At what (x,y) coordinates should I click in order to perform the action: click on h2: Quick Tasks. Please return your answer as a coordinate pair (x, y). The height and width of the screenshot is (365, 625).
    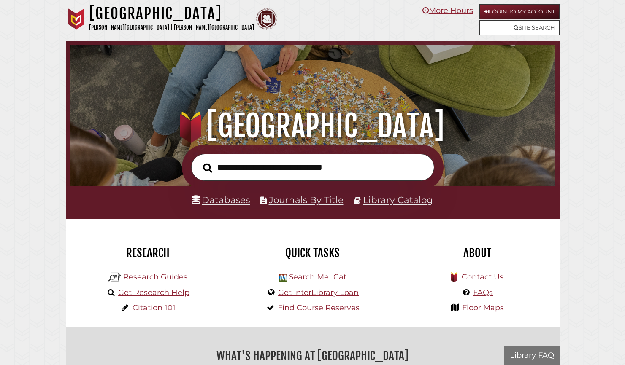
    Looking at the image, I should click on (313, 253).